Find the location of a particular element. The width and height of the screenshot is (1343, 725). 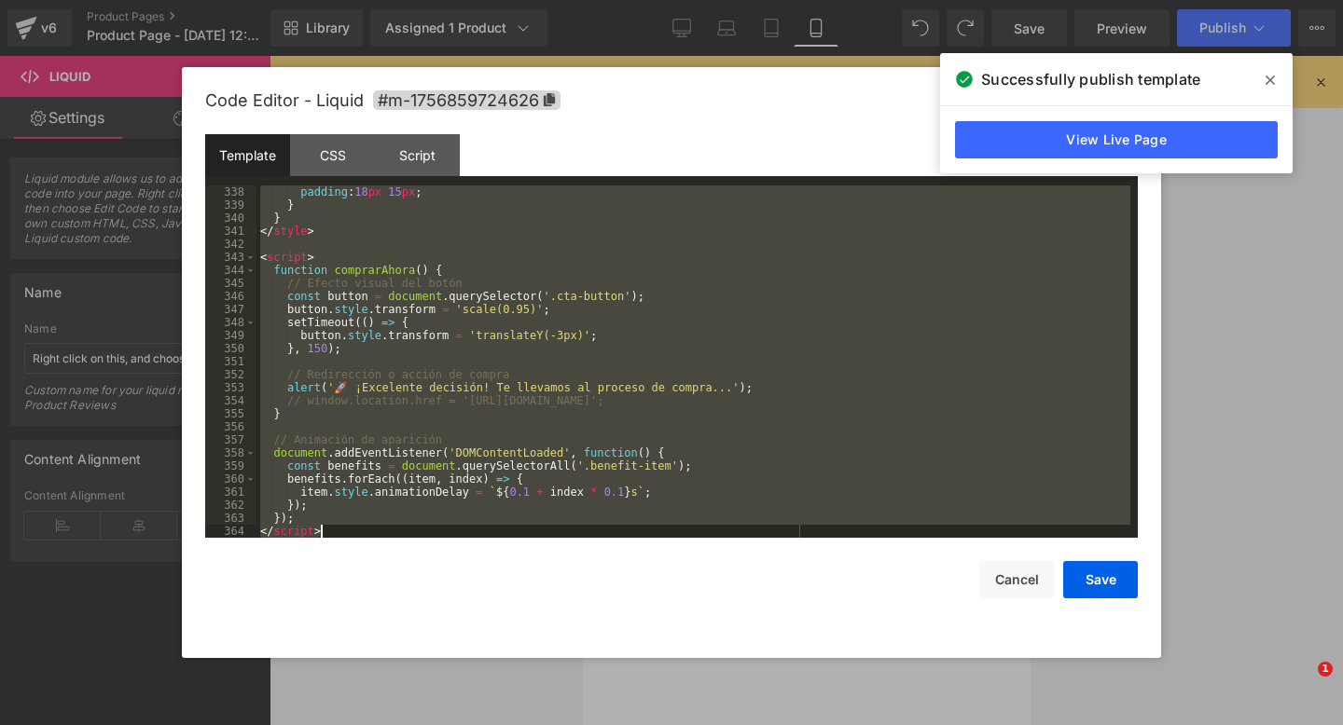

div: 357 is located at coordinates (230, 440).